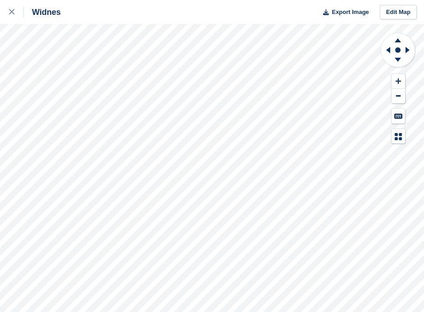 The height and width of the screenshot is (312, 424). I want to click on a: Edit Map, so click(398, 12).